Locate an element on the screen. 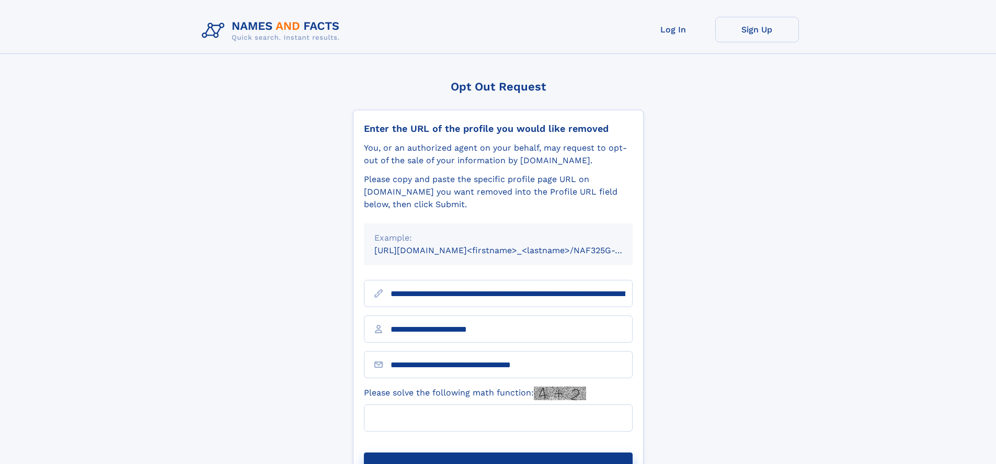 The width and height of the screenshot is (996, 464). div: You, or an authorized agent on your behalf, may request to opt-out of the sale of your informatio... is located at coordinates (498, 154).